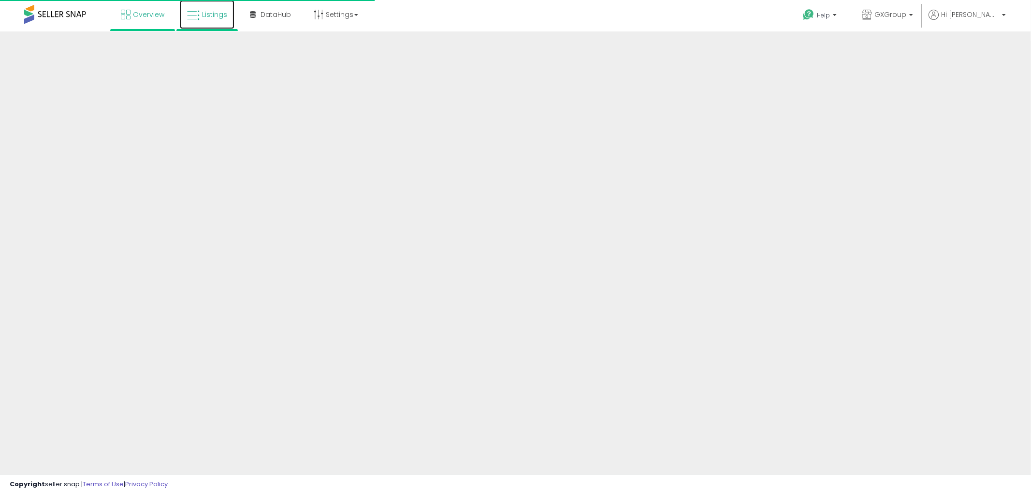 Image resolution: width=1031 pixels, height=494 pixels. Describe the element at coordinates (891, 15) in the screenshot. I see `span: GXGroup` at that location.